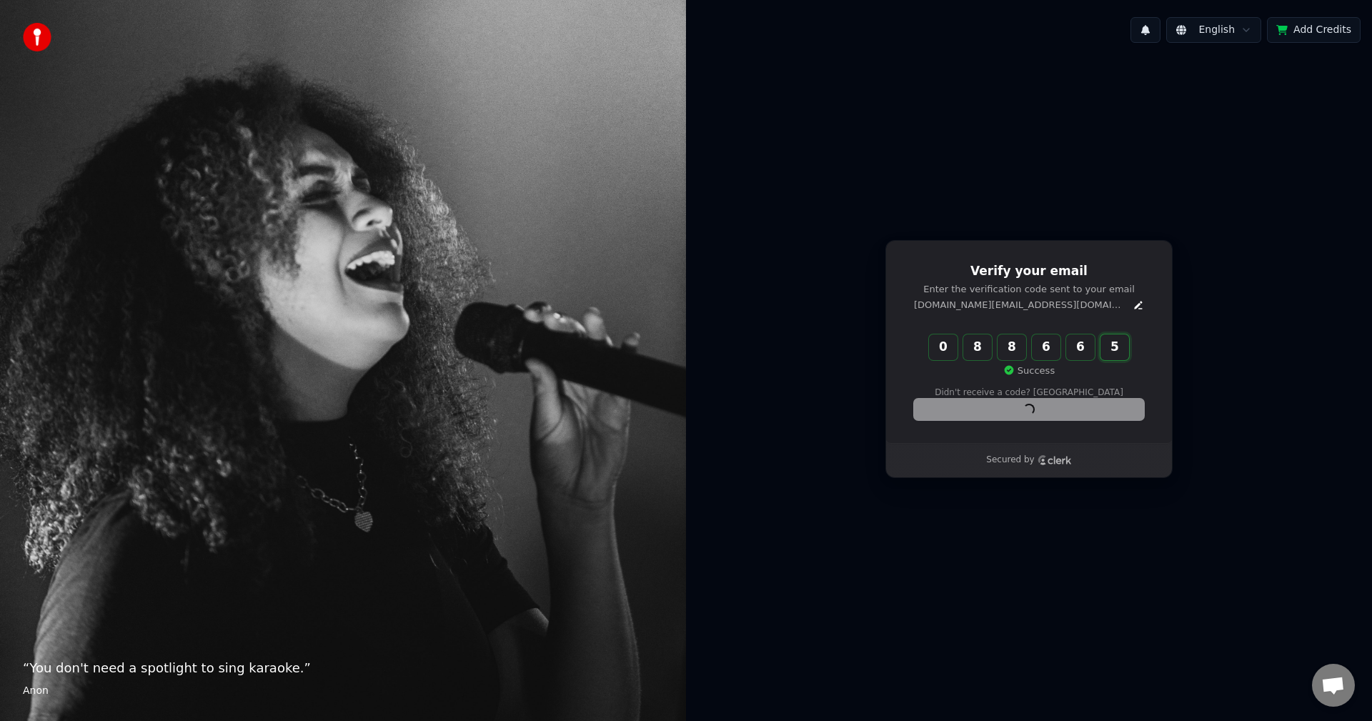 Image resolution: width=1372 pixels, height=721 pixels. Describe the element at coordinates (1029, 371) in the screenshot. I see `p: Success` at that location.